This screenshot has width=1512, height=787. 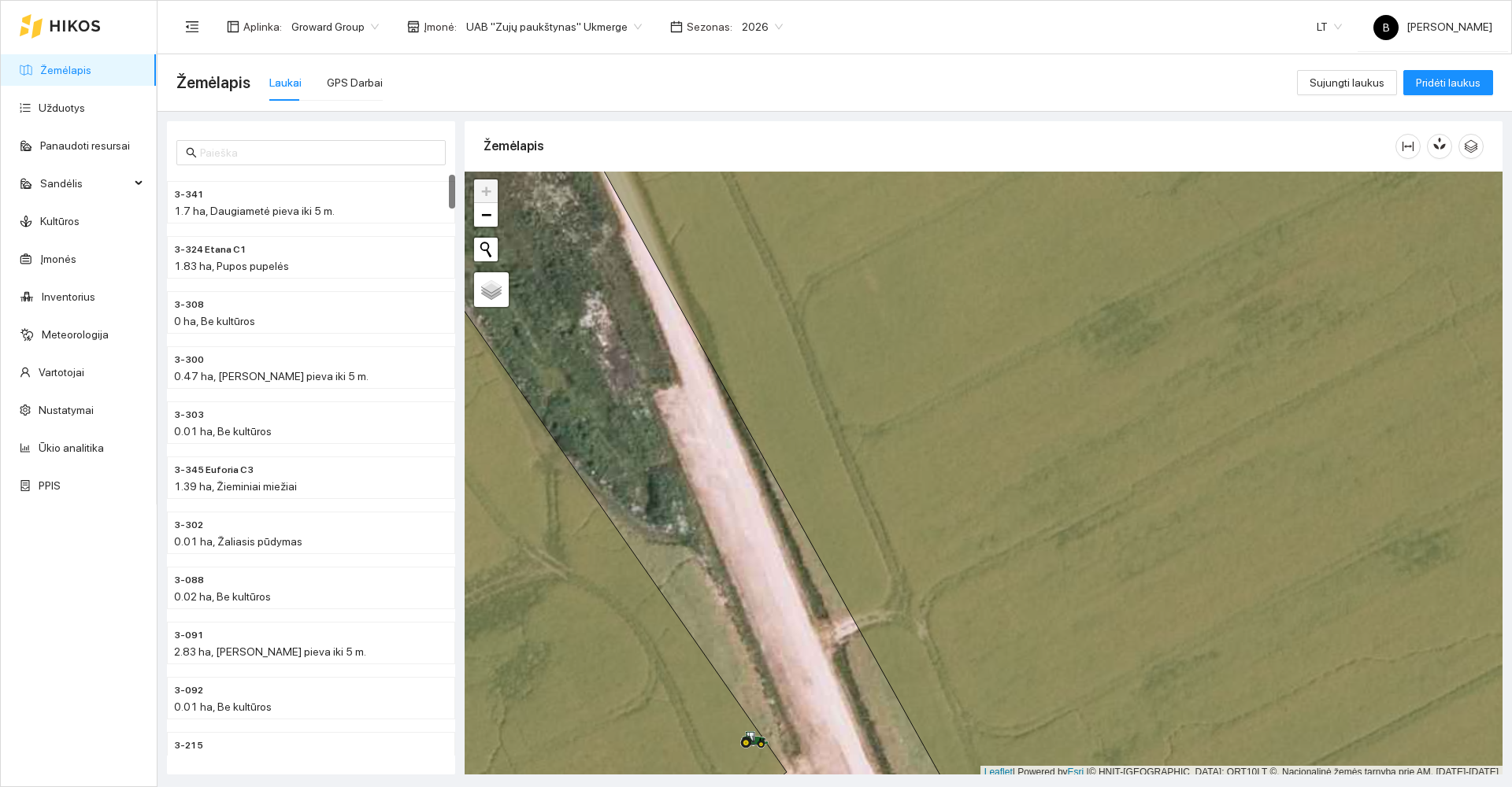 I want to click on span: Groward Group, so click(x=335, y=27).